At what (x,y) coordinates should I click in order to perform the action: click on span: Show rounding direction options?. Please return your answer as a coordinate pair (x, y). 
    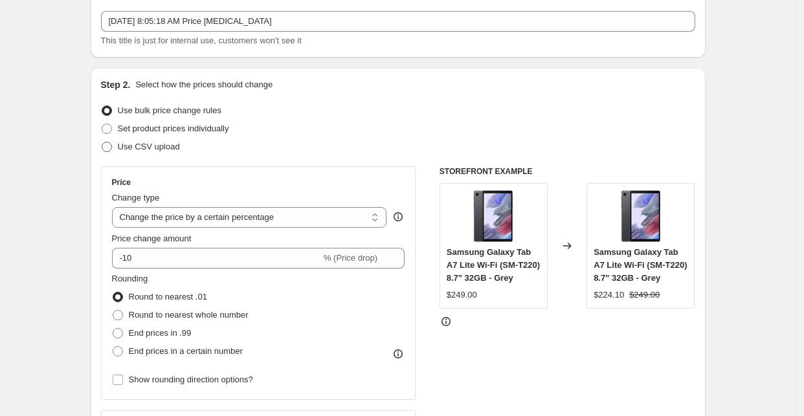
    Looking at the image, I should click on (191, 379).